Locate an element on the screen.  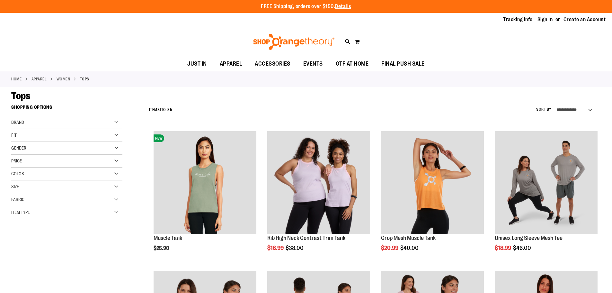
a: JUST IN is located at coordinates (197, 64).